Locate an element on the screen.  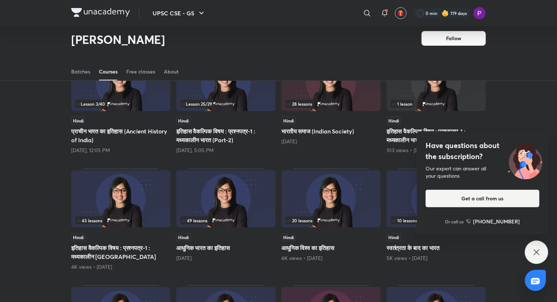
img: ttu_illustration_new.svg is located at coordinates (526, 160).